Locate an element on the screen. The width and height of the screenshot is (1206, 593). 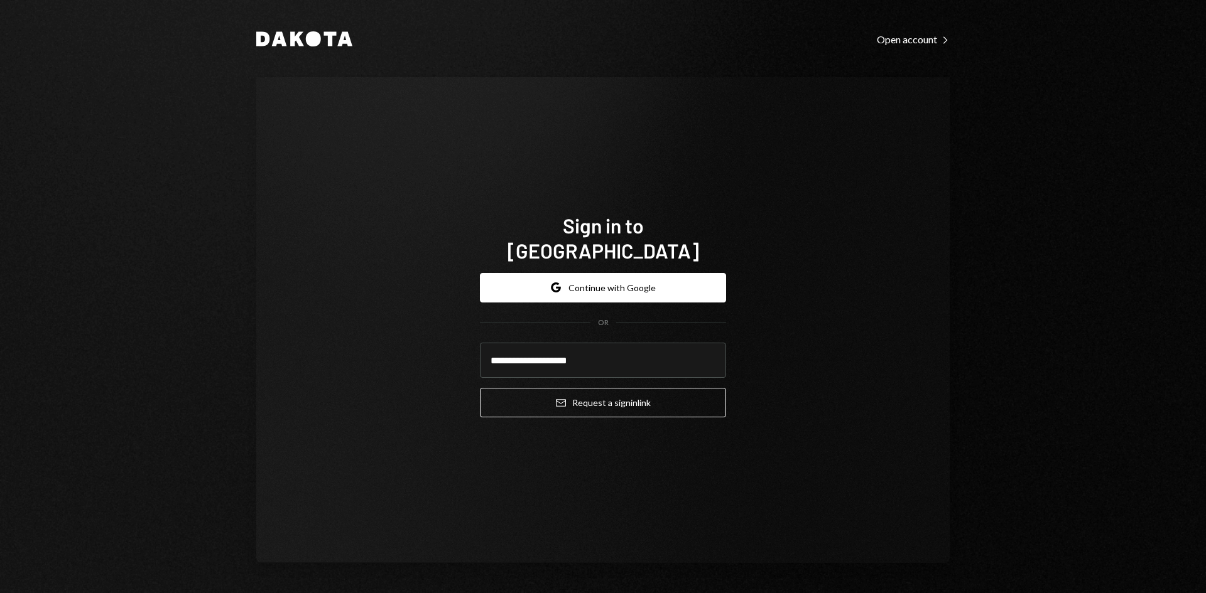
div: Open account is located at coordinates (913, 40).